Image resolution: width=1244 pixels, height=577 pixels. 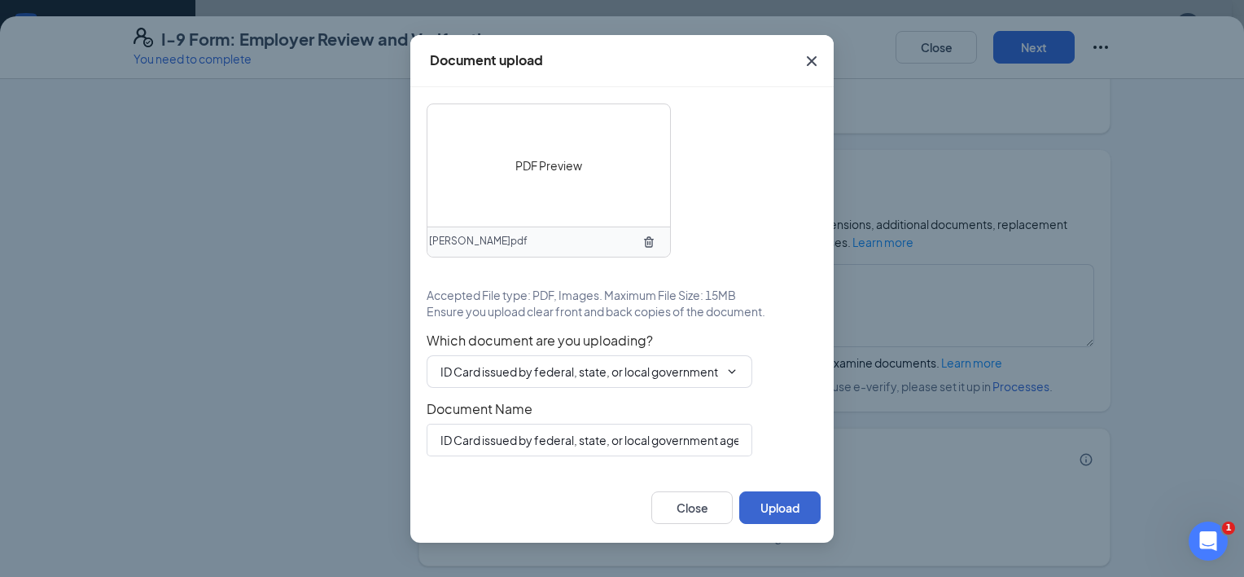 What do you see at coordinates (649, 242) in the screenshot?
I see `button: TrashOutline` at bounding box center [649, 242].